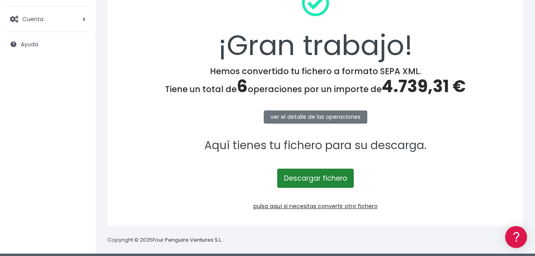  What do you see at coordinates (316, 206) in the screenshot?
I see `a: pulsa aquí si necesitas convertir otro fichero` at bounding box center [316, 206].